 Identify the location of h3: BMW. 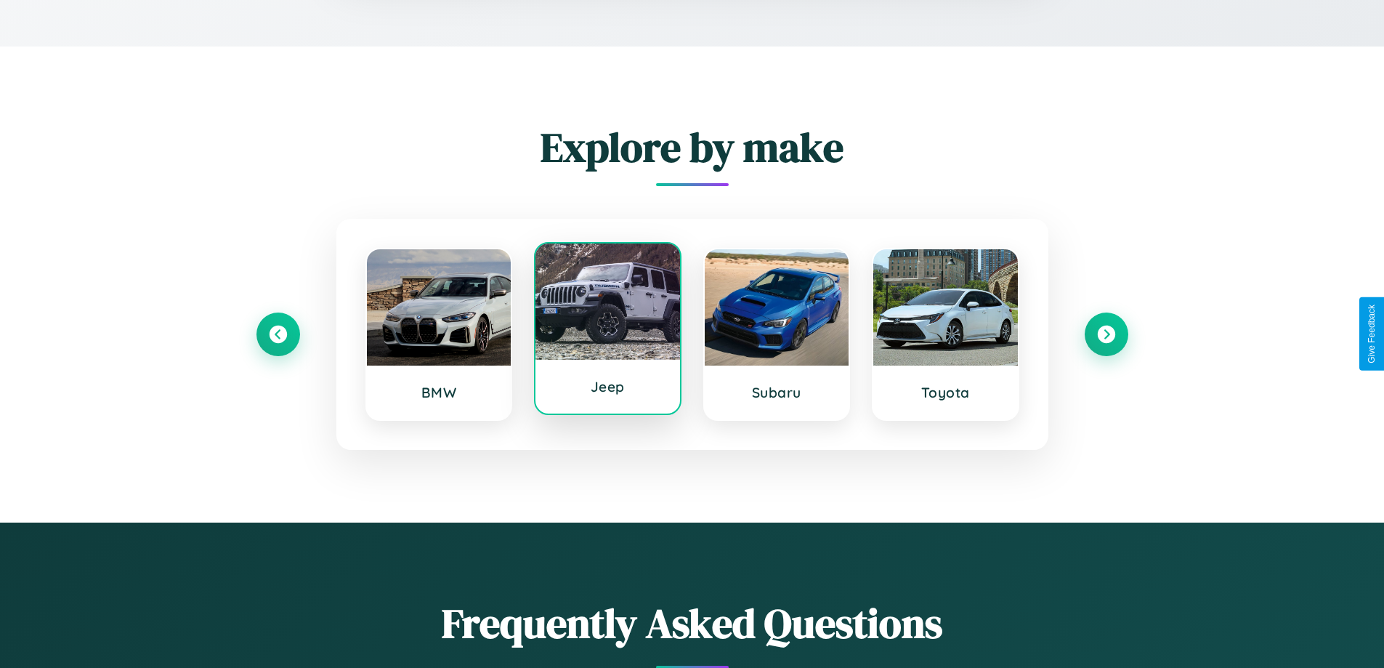
(439, 392).